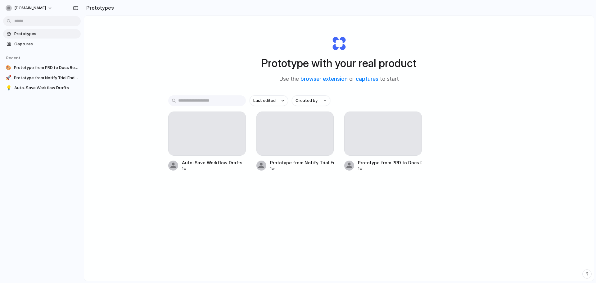 This screenshot has height=283, width=596. I want to click on span: Last edited, so click(265, 101).